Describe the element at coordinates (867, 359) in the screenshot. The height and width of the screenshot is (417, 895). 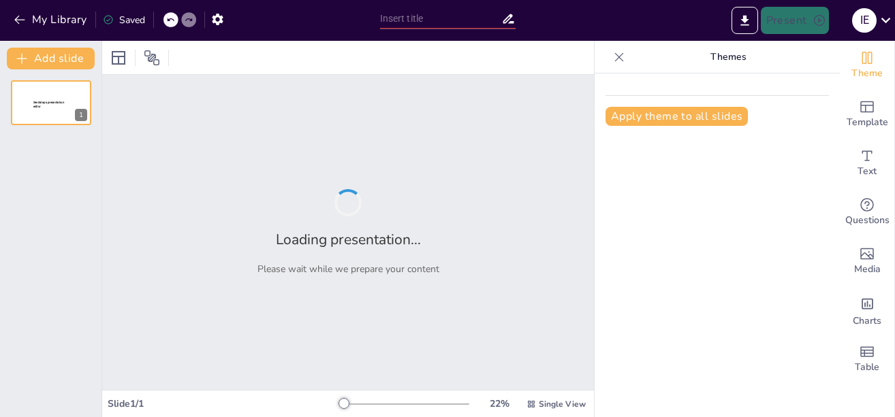
I see `div: Add a table` at that location.